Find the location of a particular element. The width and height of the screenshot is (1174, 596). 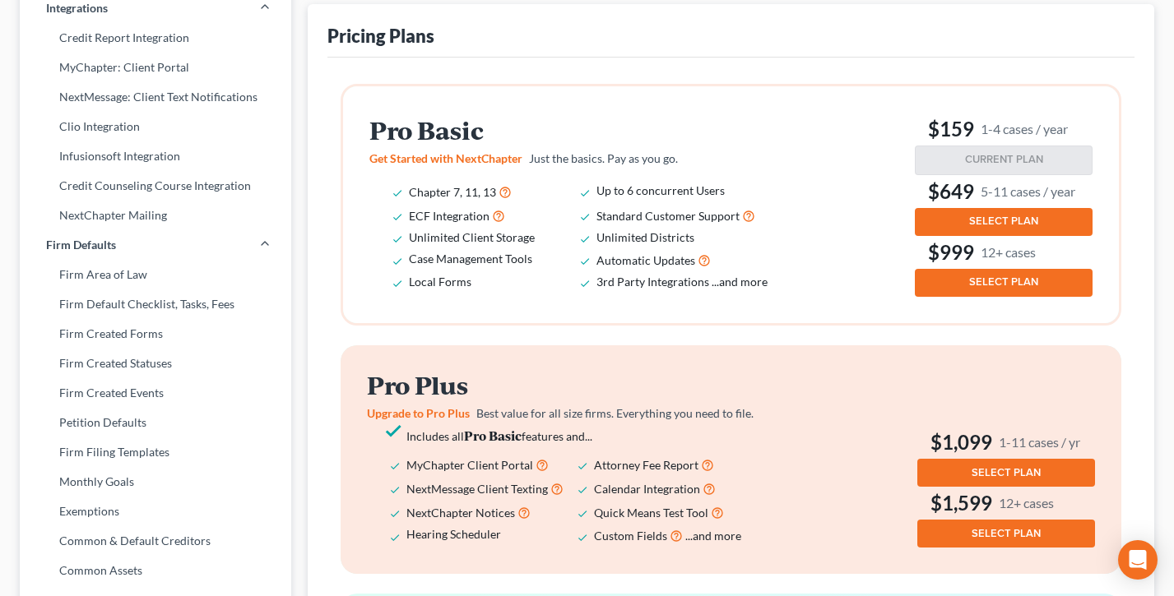

h2: Pro Basic is located at coordinates (580, 130).